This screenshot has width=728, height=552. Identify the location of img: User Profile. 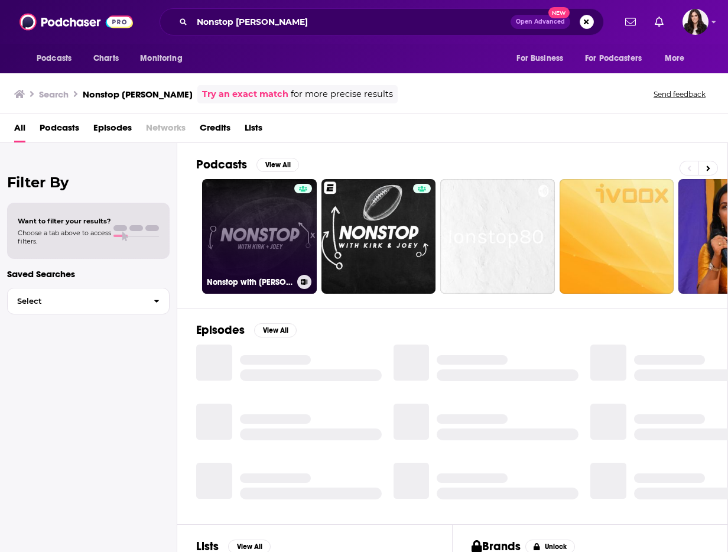
(696, 22).